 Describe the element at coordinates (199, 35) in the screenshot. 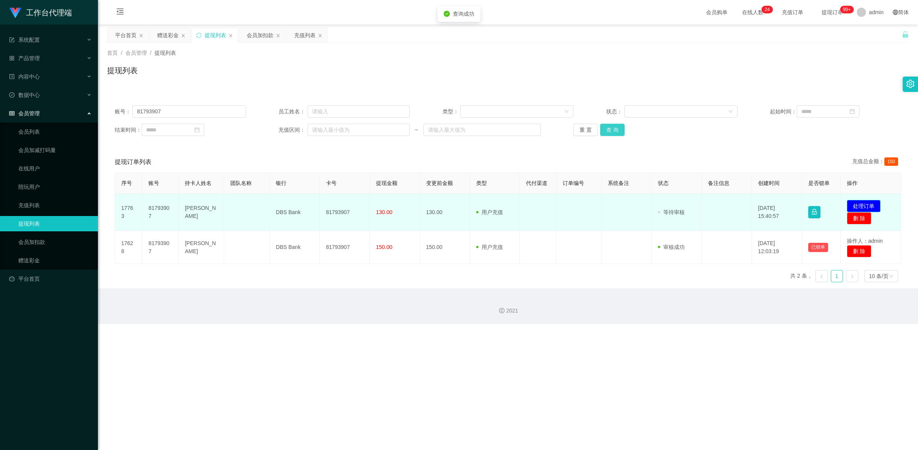

I see `i: 图标: sync` at that location.